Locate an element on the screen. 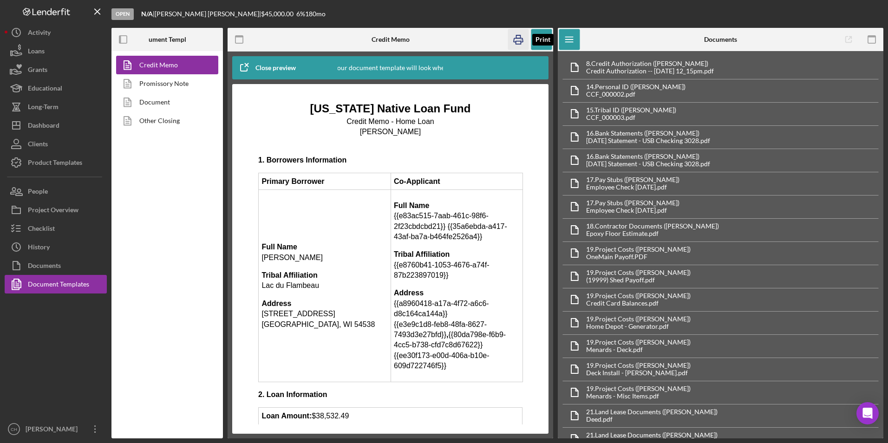 Image resolution: width=888 pixels, height=443 pixels. a: Promissory Note is located at coordinates (165, 84).